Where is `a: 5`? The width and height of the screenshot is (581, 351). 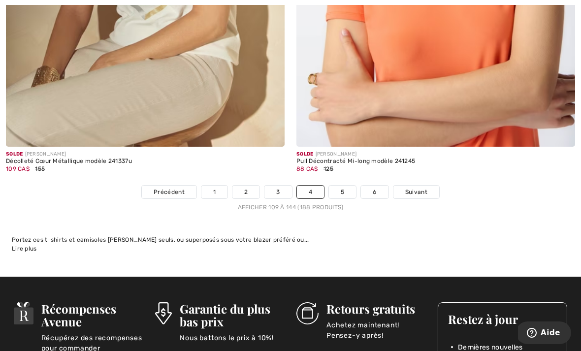 a: 5 is located at coordinates (342, 192).